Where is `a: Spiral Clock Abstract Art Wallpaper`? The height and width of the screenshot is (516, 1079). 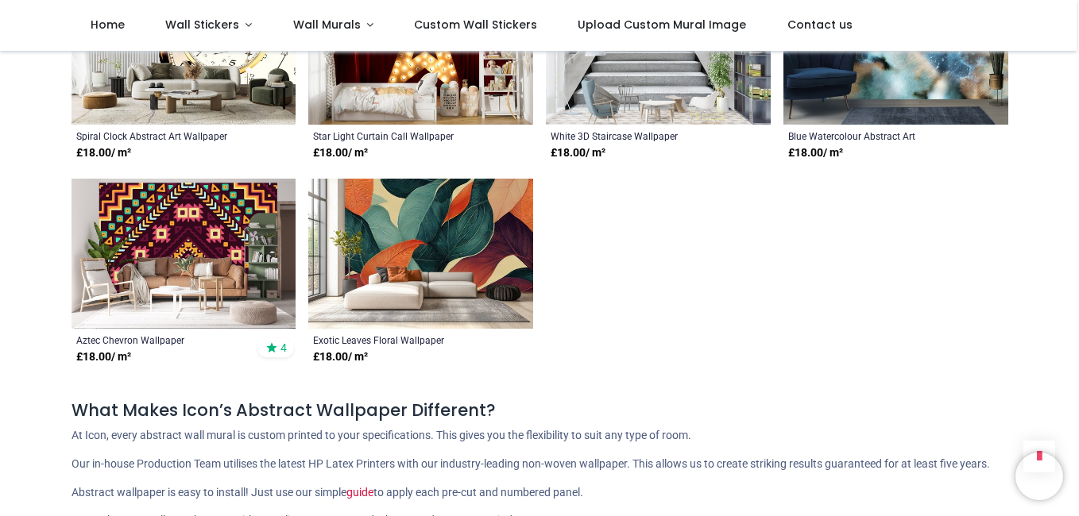 a: Spiral Clock Abstract Art Wallpaper is located at coordinates (162, 136).